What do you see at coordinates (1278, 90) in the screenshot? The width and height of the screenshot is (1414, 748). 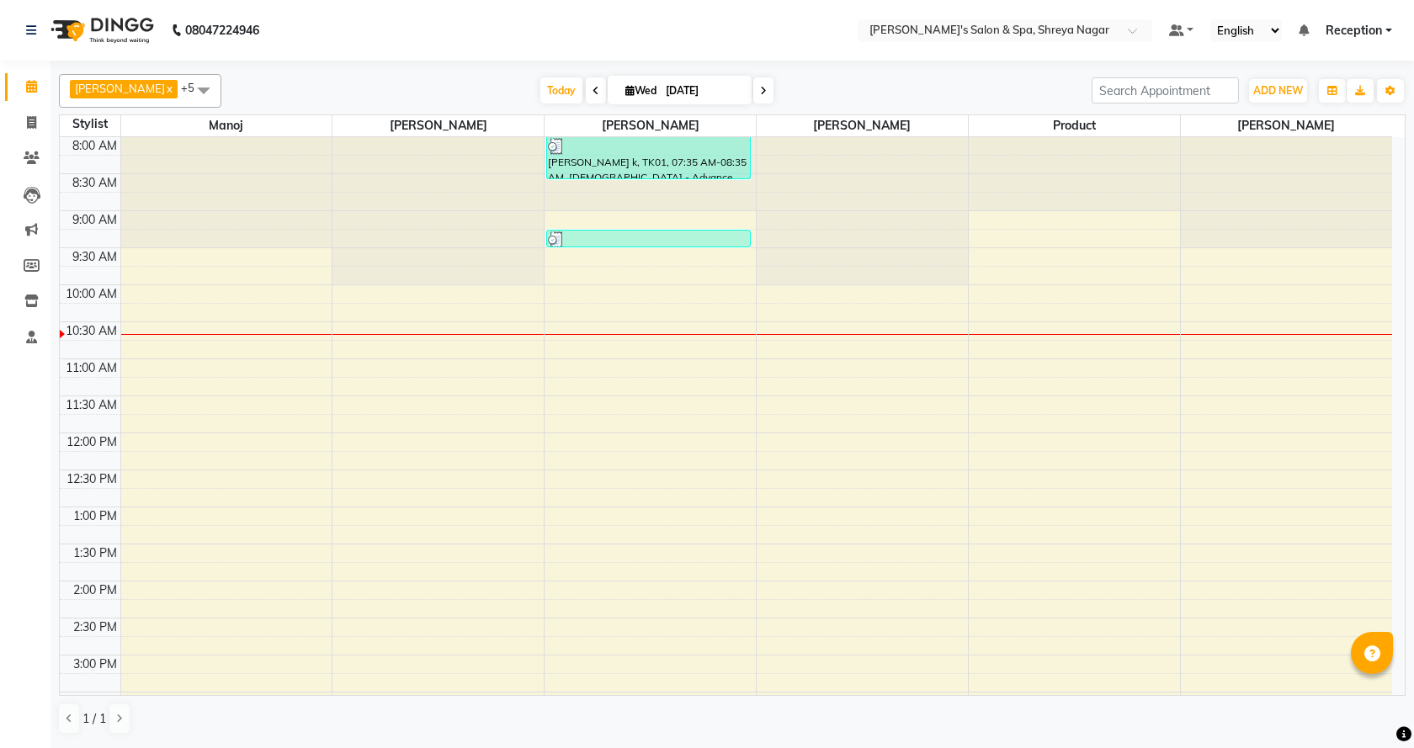 I see `span: ADD NEW` at bounding box center [1278, 90].